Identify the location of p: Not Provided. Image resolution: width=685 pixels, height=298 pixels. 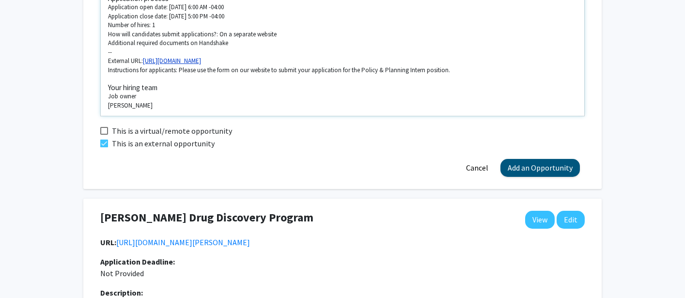
(197, 267).